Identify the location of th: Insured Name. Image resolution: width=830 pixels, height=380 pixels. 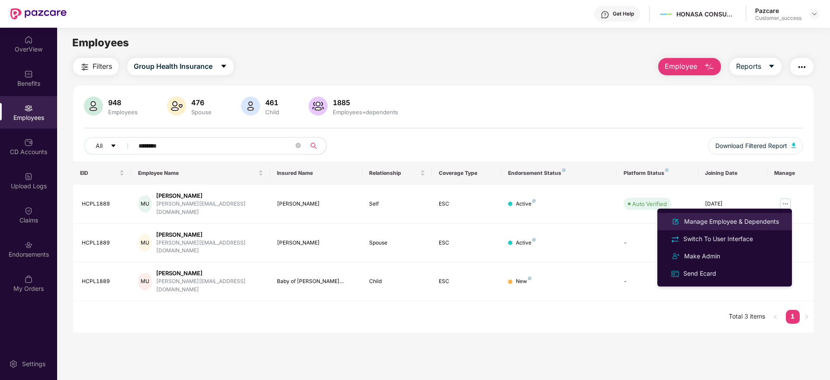
(316, 173).